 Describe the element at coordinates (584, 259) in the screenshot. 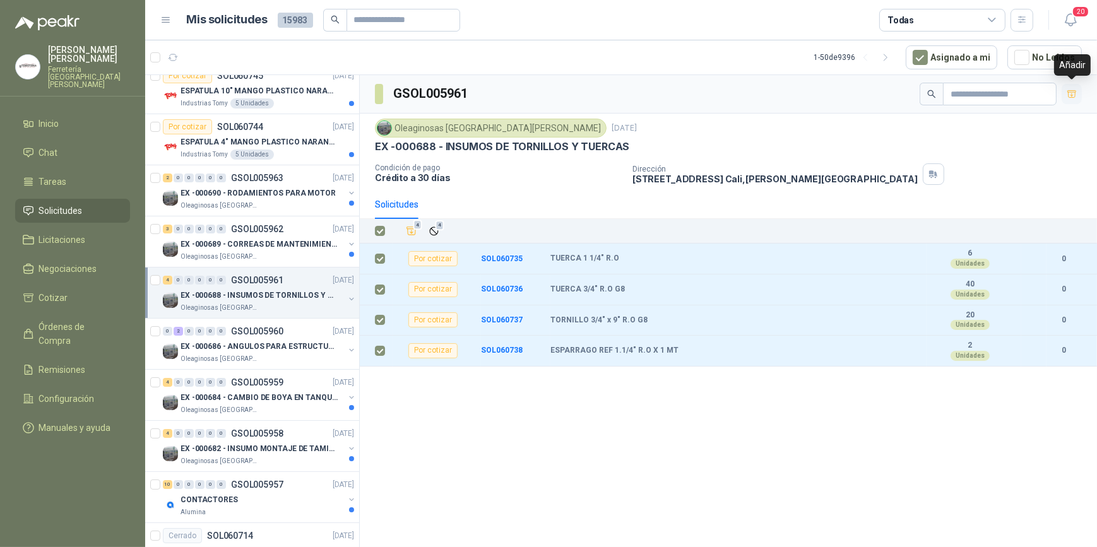

I see `b: TUERCA 1 1/4" R.O` at that location.